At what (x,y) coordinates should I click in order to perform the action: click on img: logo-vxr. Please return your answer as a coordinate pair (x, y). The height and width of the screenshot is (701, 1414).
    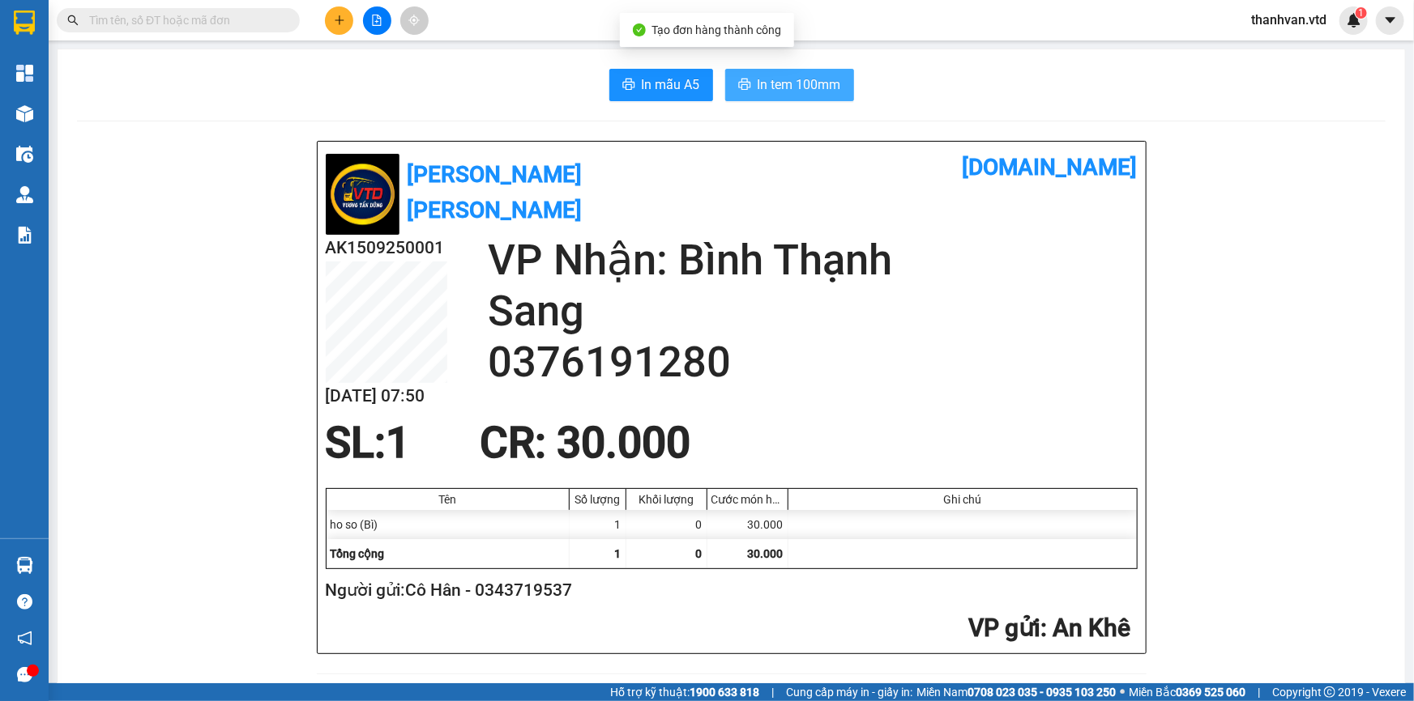
    Looking at the image, I should click on (24, 23).